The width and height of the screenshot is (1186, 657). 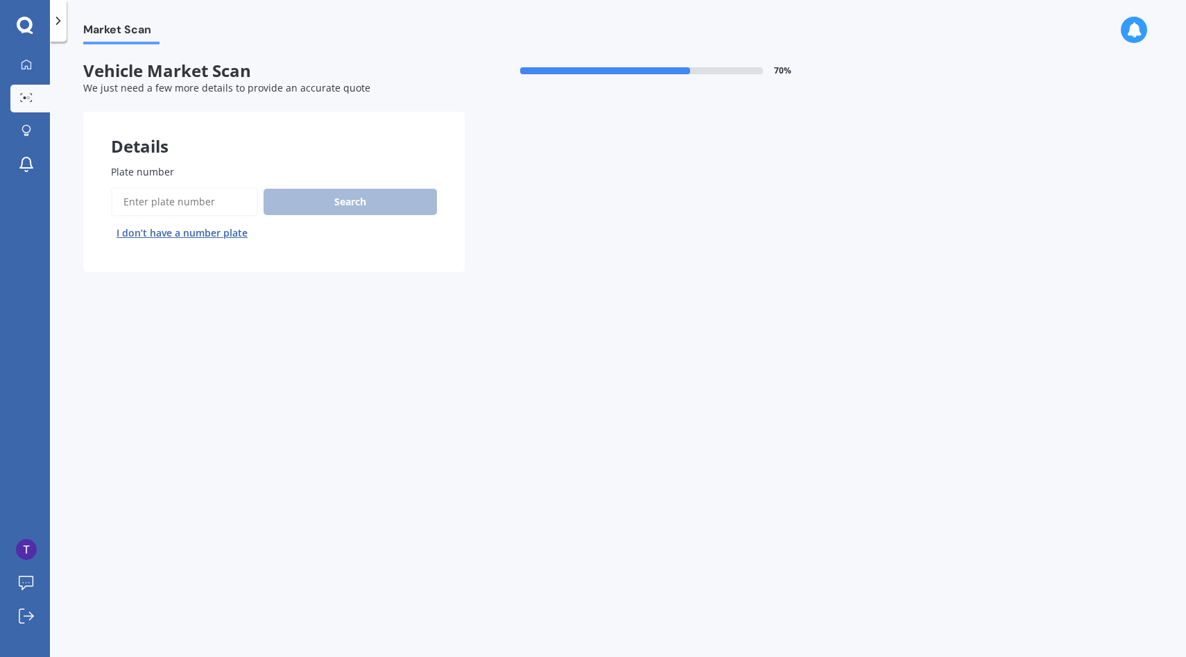 What do you see at coordinates (182, 233) in the screenshot?
I see `button: I don’t have a number plate` at bounding box center [182, 233].